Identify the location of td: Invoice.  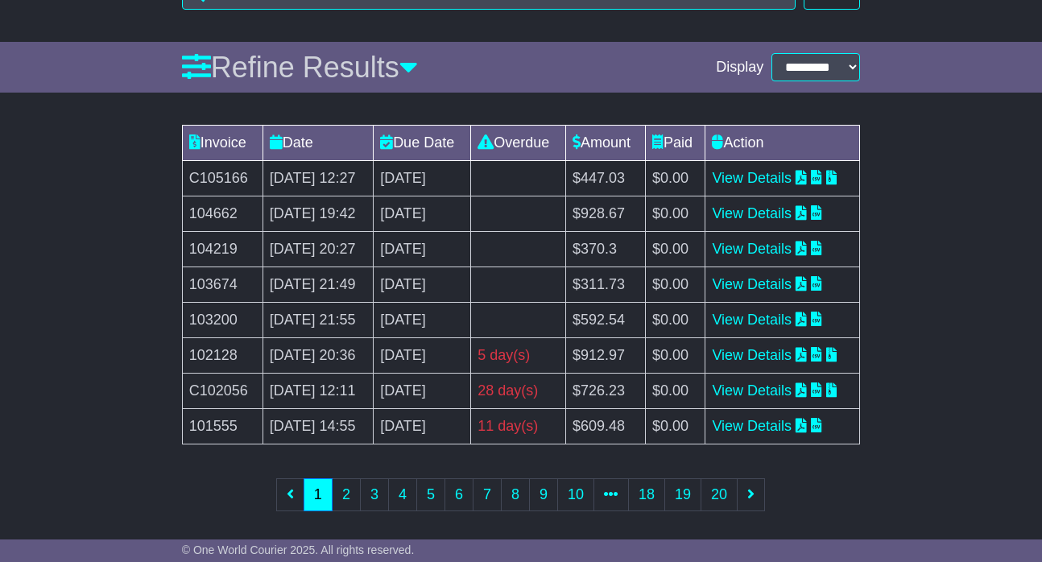
(222, 143).